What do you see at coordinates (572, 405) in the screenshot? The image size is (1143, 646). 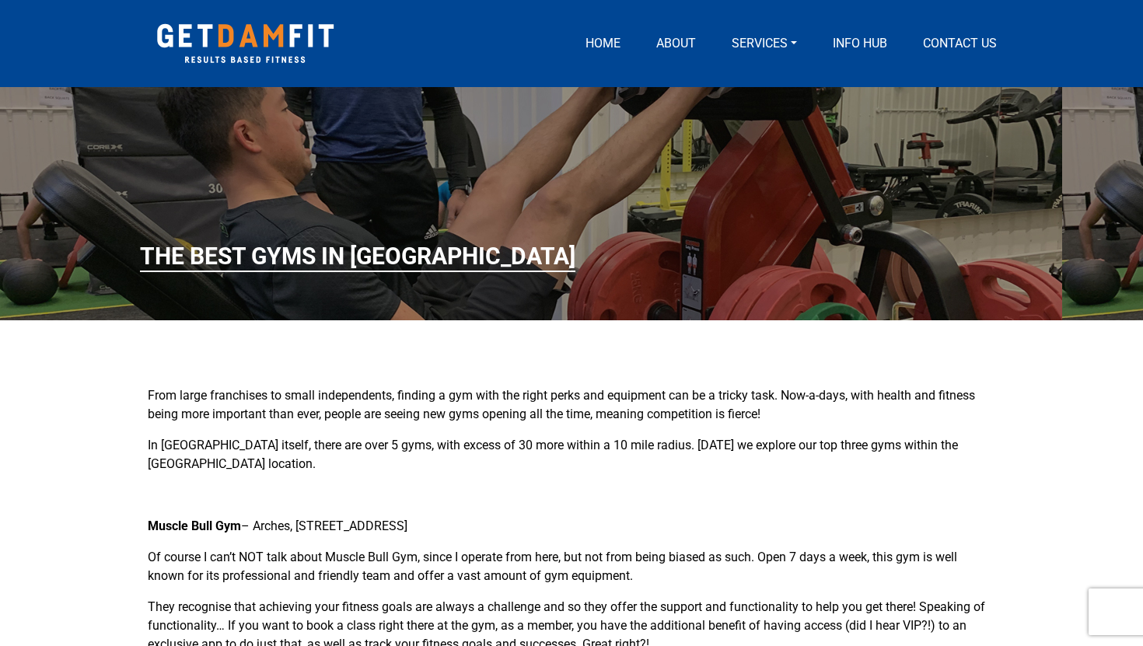 I see `p: From large franchises to small independents, finding a gym with the right perks and equipment can...` at bounding box center [572, 405].